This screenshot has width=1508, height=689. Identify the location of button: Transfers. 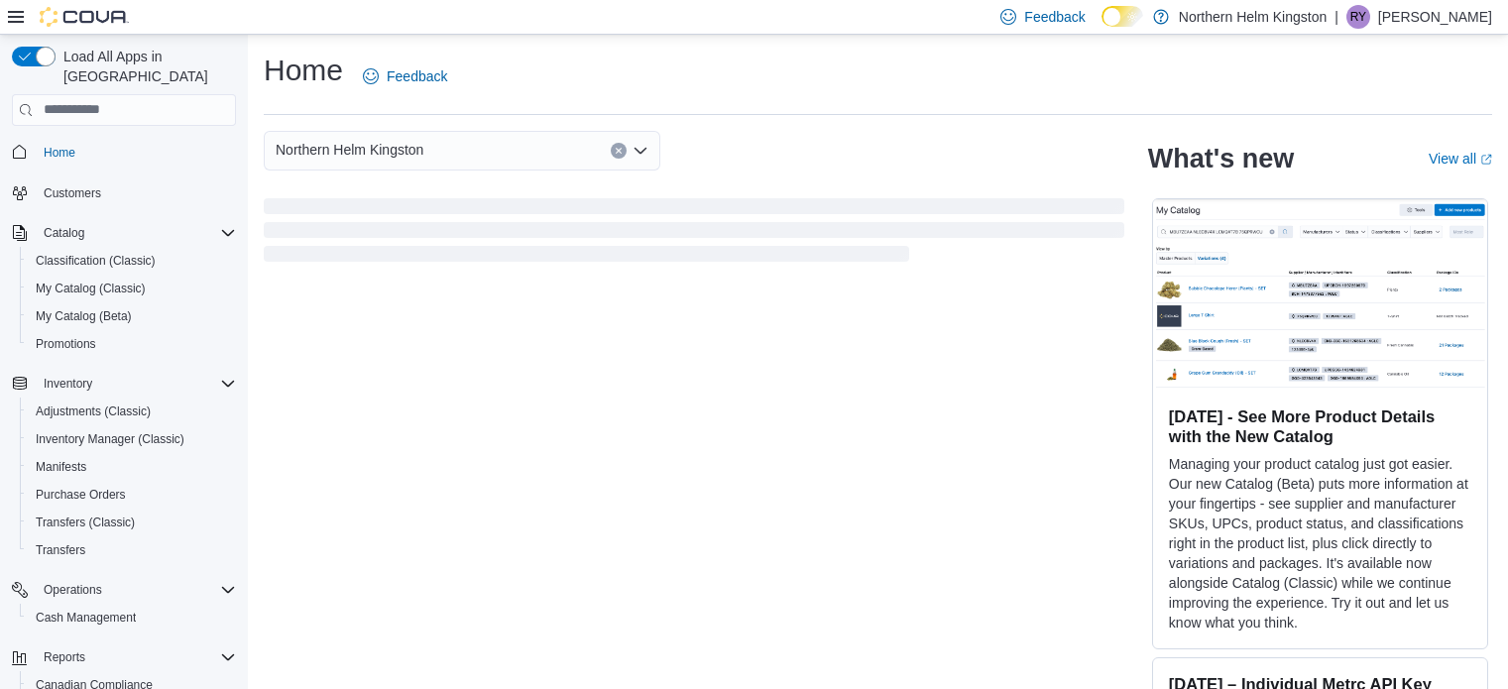
(132, 550).